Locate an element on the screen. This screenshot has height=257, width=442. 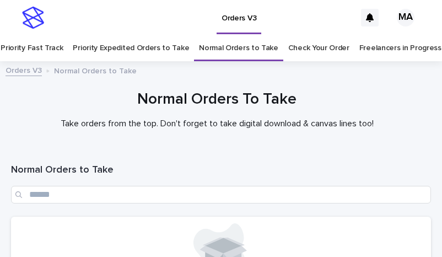
a: Freelancers in Progress is located at coordinates (401, 48).